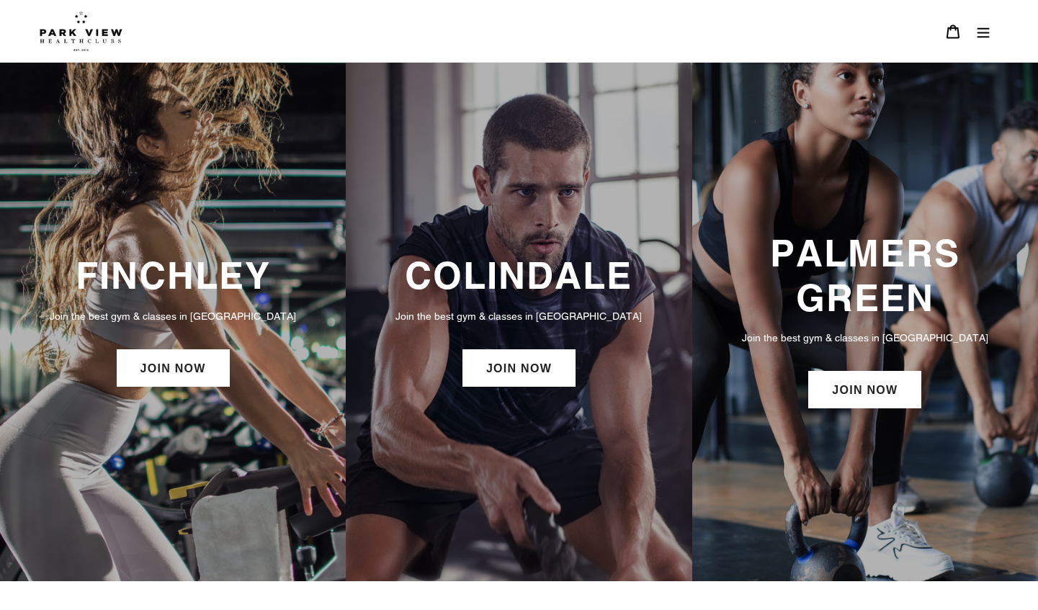 This screenshot has height=610, width=1038. What do you see at coordinates (173, 275) in the screenshot?
I see `h3: FINCHLEY` at bounding box center [173, 275].